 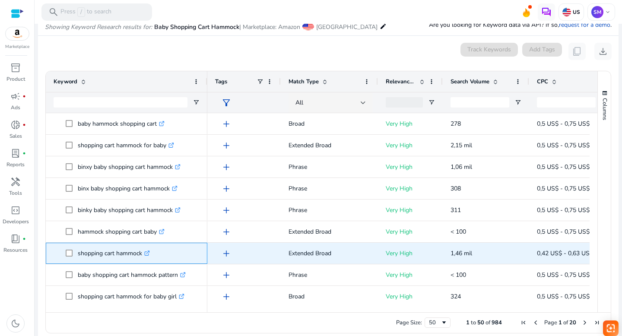 I want to click on p: Marketplace, so click(x=17, y=47).